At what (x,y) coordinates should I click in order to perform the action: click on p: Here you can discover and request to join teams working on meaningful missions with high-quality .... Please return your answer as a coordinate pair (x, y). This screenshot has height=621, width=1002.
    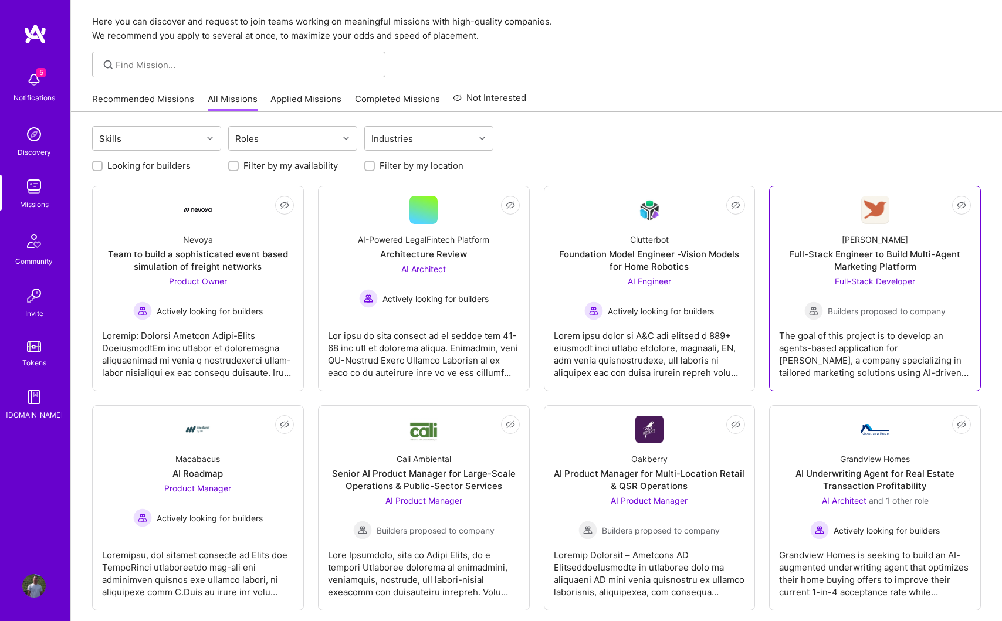
    Looking at the image, I should click on (536, 29).